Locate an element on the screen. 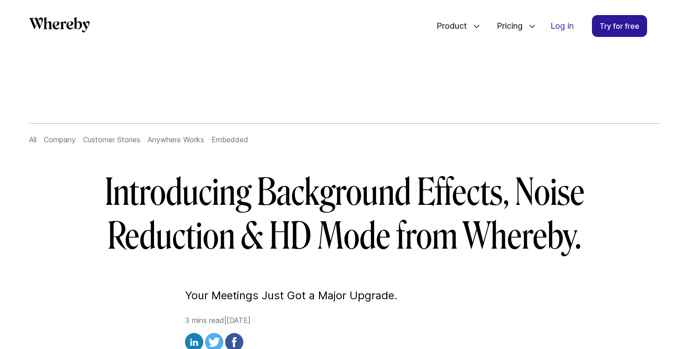  a: Try for free is located at coordinates (619, 26).